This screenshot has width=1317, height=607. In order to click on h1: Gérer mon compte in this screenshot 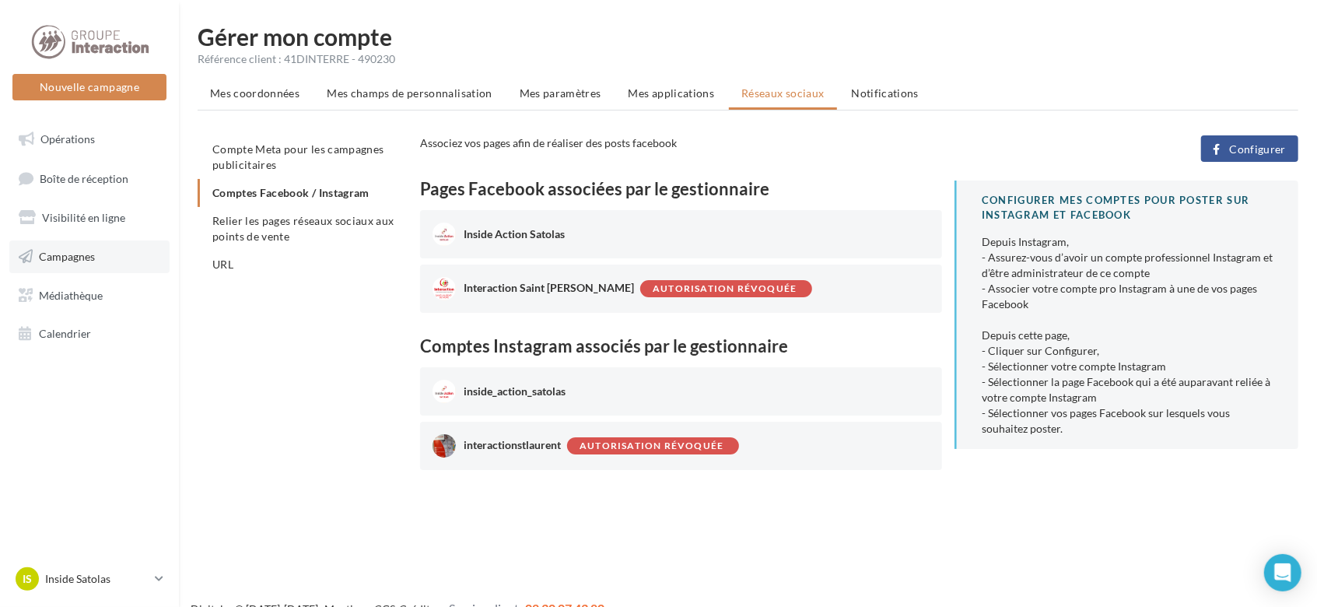, I will do `click(748, 37)`.